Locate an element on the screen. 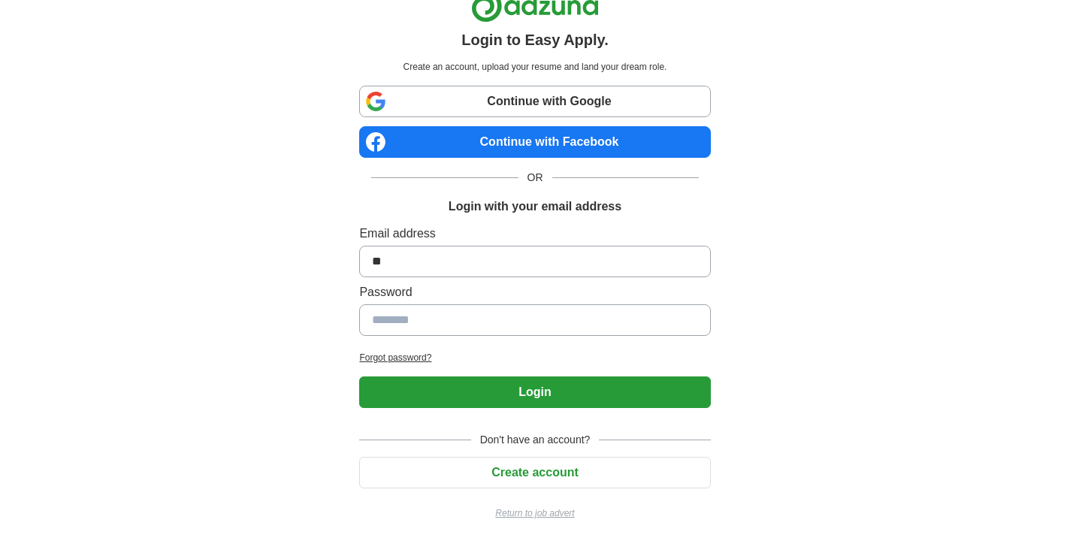  span: OR is located at coordinates (535, 177).